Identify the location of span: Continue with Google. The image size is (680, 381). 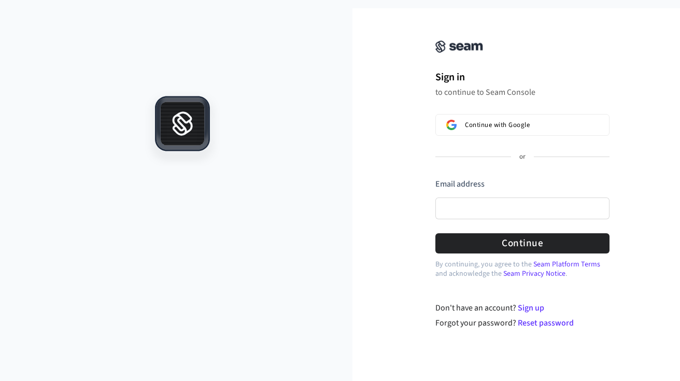
(497, 125).